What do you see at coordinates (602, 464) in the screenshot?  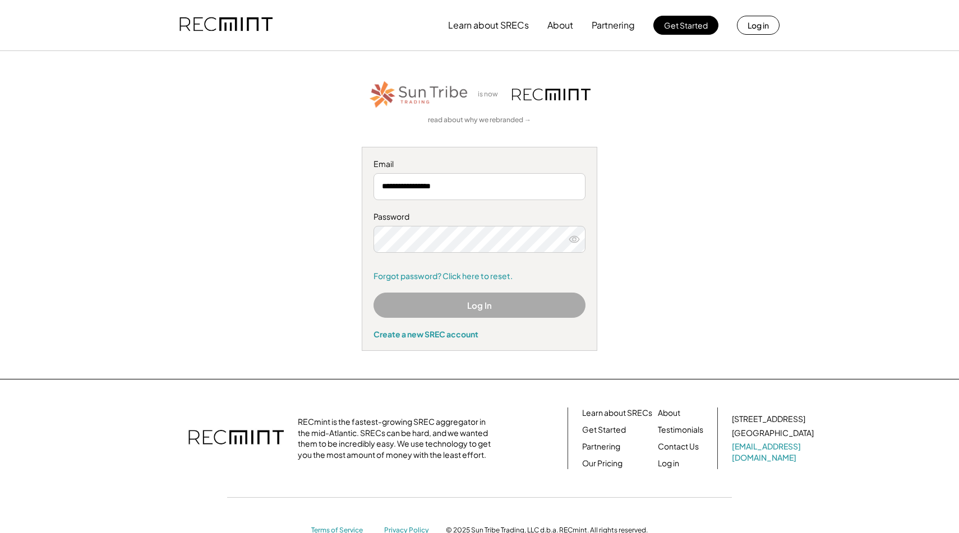 I see `a: Our Pricing` at bounding box center [602, 464].